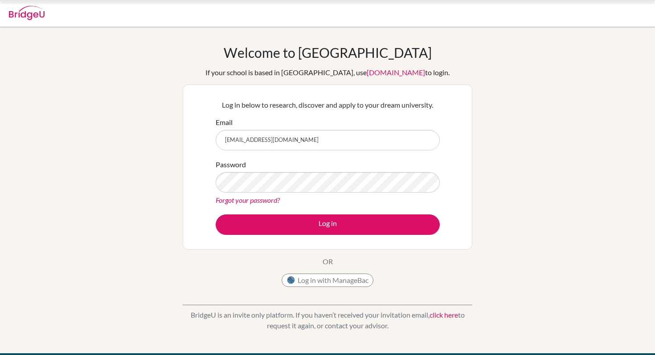 The image size is (655, 355). I want to click on img: Bridge-U, so click(27, 13).